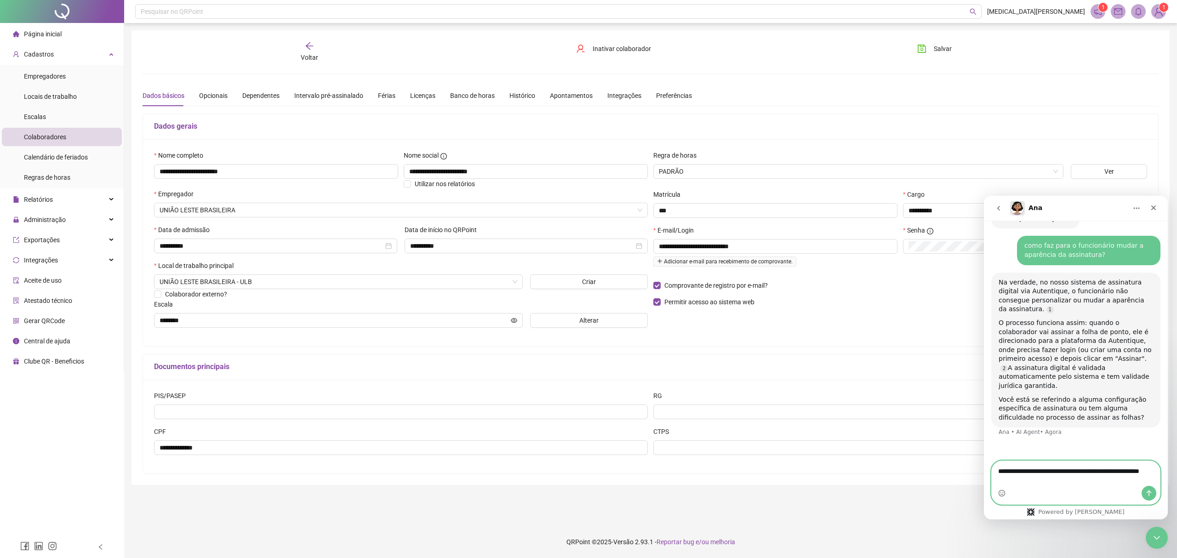 This screenshot has width=1177, height=558. What do you see at coordinates (1109, 171) in the screenshot?
I see `button: Ver` at bounding box center [1109, 171].